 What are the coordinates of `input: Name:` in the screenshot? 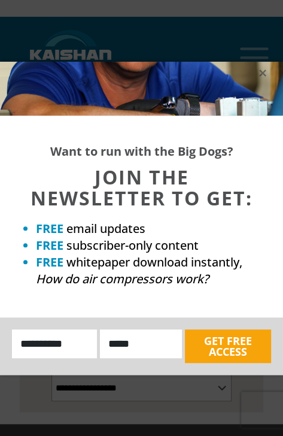 It's located at (54, 344).